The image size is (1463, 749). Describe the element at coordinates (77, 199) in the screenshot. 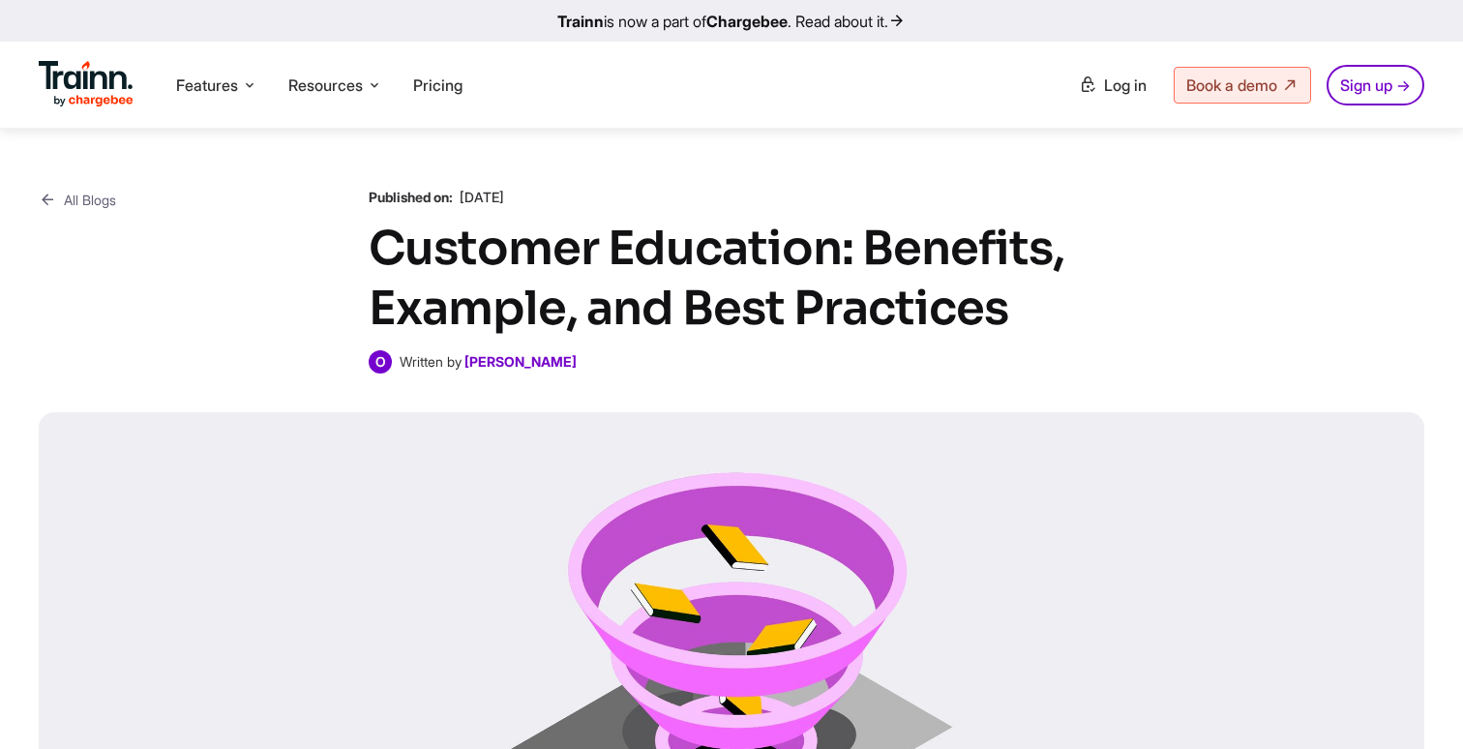

I see `a: All Blogs` at that location.